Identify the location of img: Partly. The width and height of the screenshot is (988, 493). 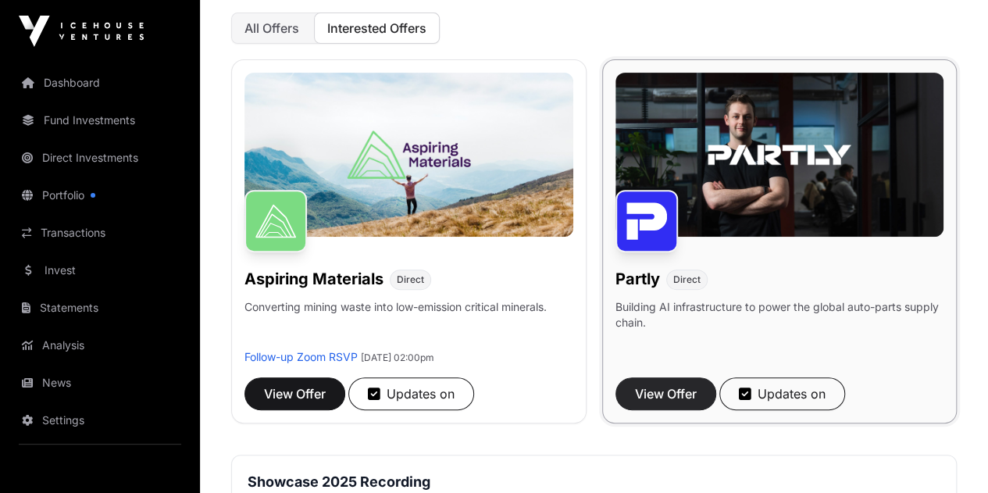
(647, 221).